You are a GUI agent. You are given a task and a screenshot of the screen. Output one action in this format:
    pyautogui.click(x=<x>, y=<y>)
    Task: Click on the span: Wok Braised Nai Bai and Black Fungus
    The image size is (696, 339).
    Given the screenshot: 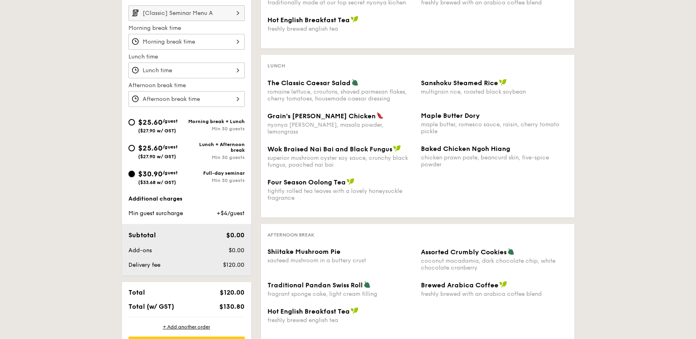 What is the action you would take?
    pyautogui.click(x=330, y=149)
    